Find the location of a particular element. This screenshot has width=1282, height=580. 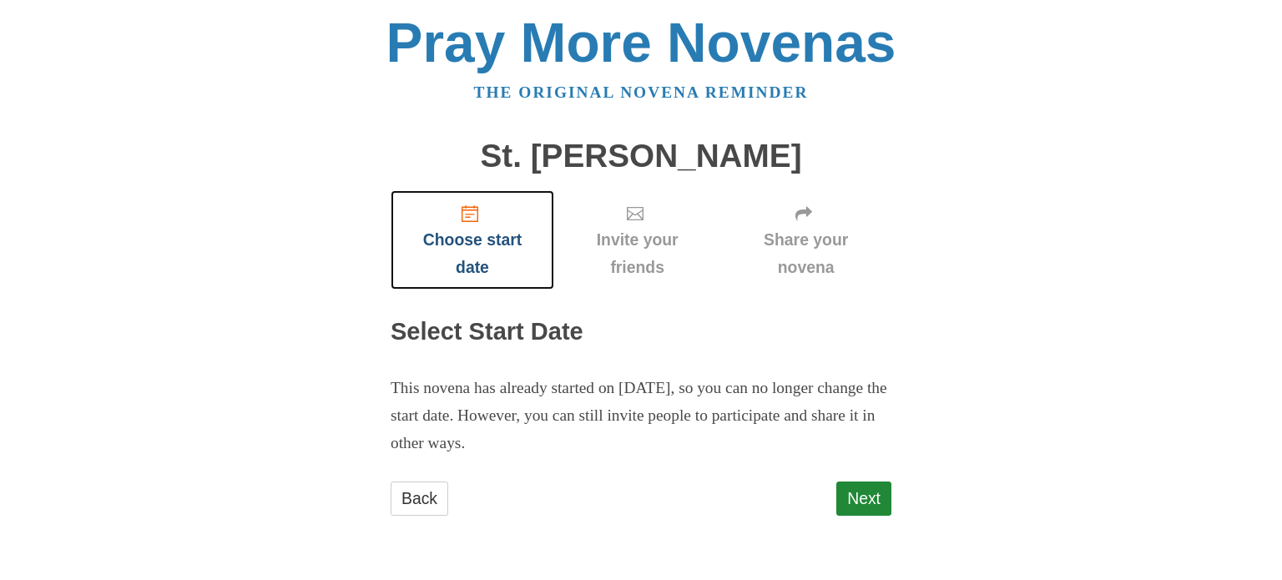

a: Choose start date is located at coordinates (472, 239).